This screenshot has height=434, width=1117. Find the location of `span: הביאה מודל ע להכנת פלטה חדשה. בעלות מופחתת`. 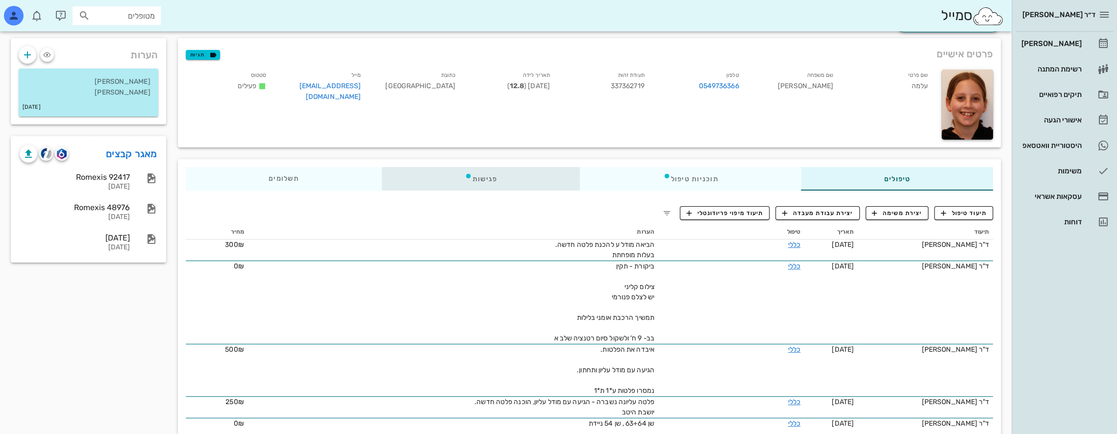

span: הביאה מודל ע להכנת פלטה חדשה. בעלות מופחתת is located at coordinates (605, 250).